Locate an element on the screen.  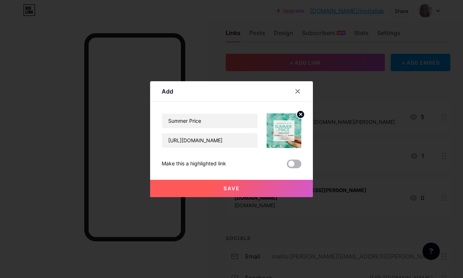
div: Add is located at coordinates (167, 92).